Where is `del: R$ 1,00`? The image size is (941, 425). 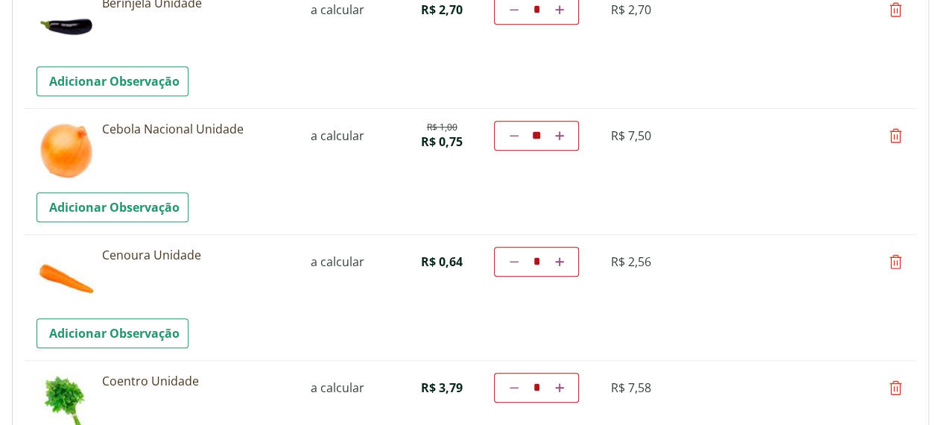 del: R$ 1,00 is located at coordinates (442, 127).